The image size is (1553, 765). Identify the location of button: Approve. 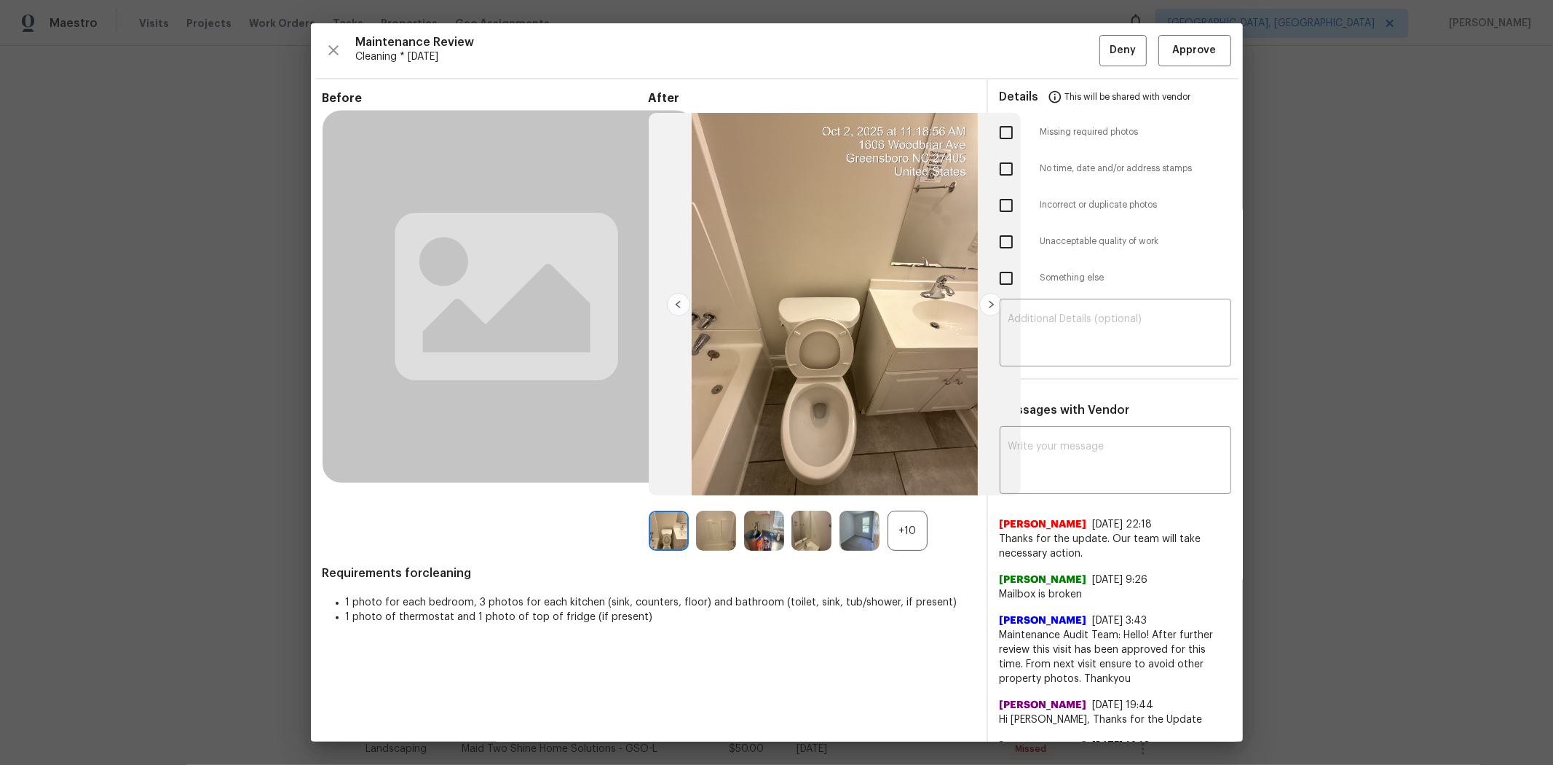
(1195, 50).